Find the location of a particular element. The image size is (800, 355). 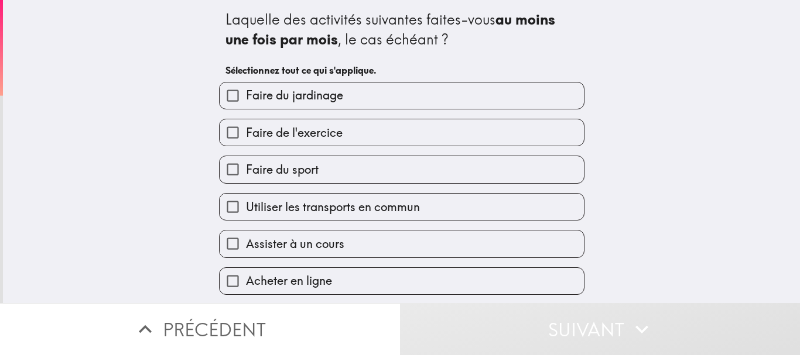

button: Faire du jardinage is located at coordinates (402, 95).